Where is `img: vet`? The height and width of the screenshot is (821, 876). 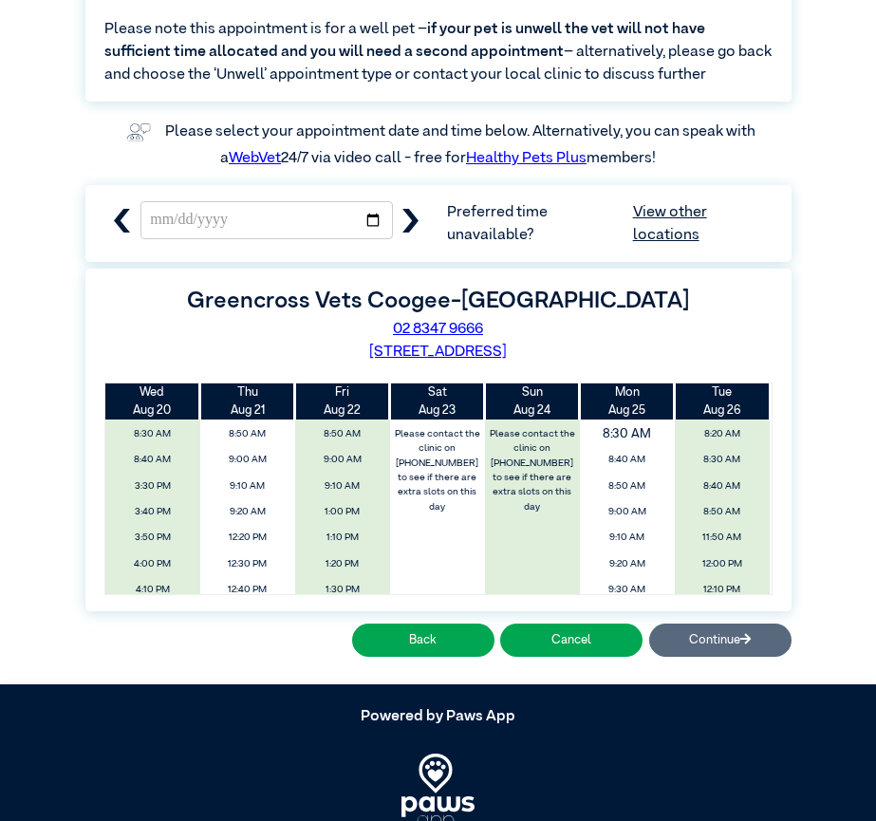
img: vet is located at coordinates (139, 132).